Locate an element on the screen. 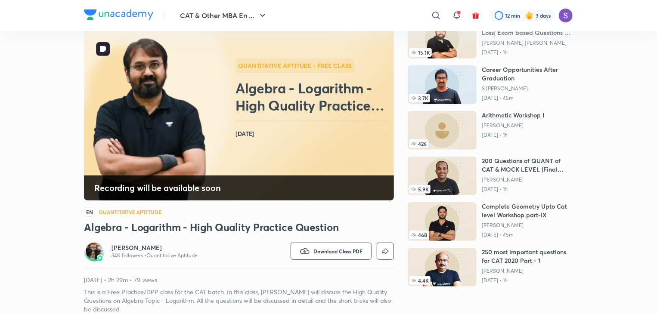 This screenshot has width=657, height=314. span: EN is located at coordinates (89, 212).